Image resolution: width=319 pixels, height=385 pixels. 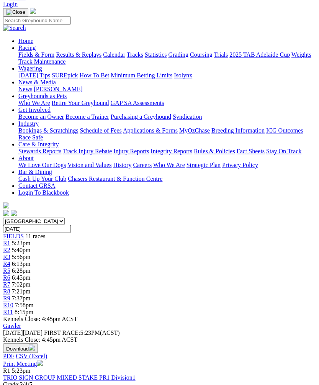 I want to click on div: Download, so click(x=159, y=357).